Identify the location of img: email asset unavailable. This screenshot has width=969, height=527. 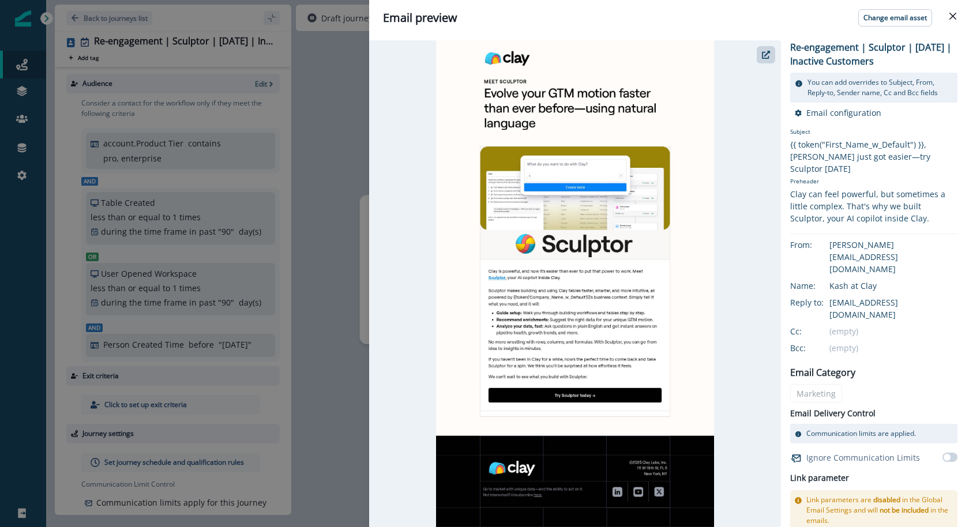
(575, 284).